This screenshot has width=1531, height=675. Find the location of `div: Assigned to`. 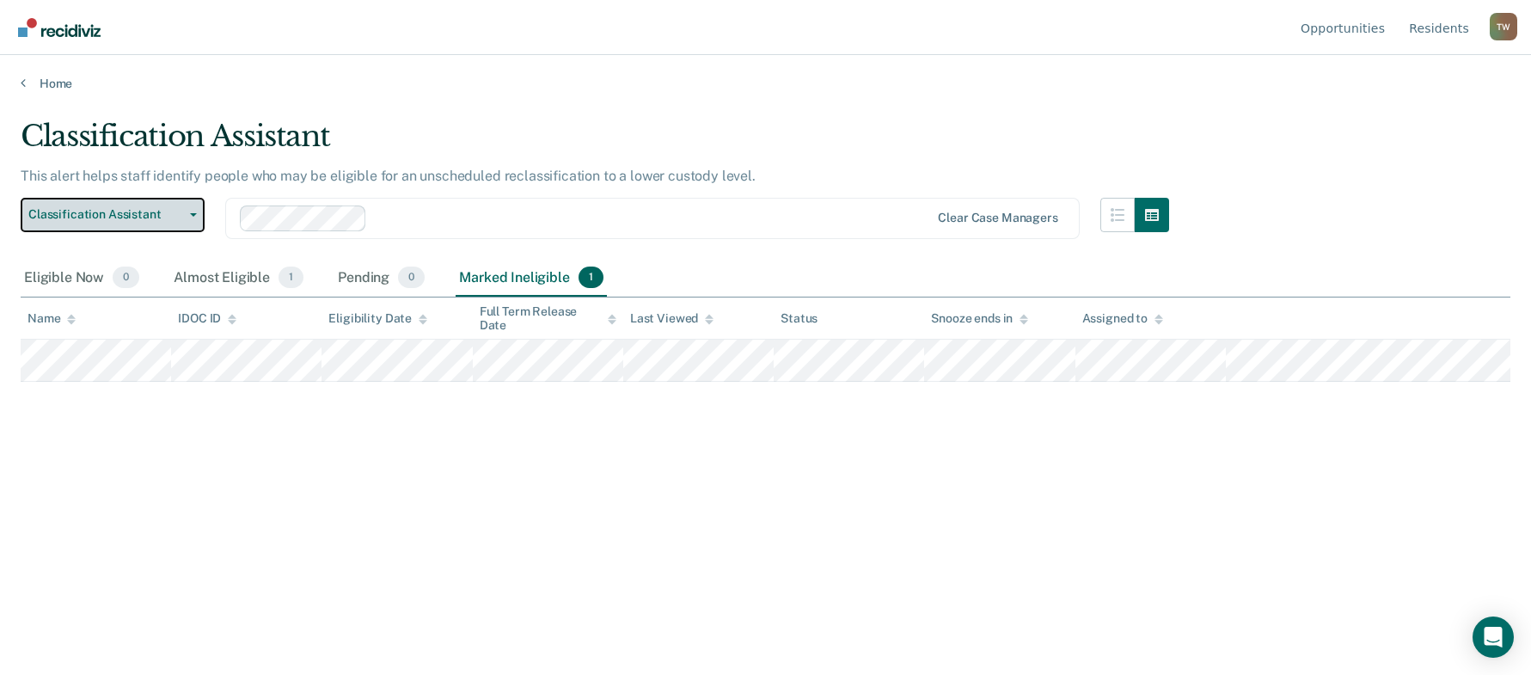

div: Assigned to is located at coordinates (1123, 318).